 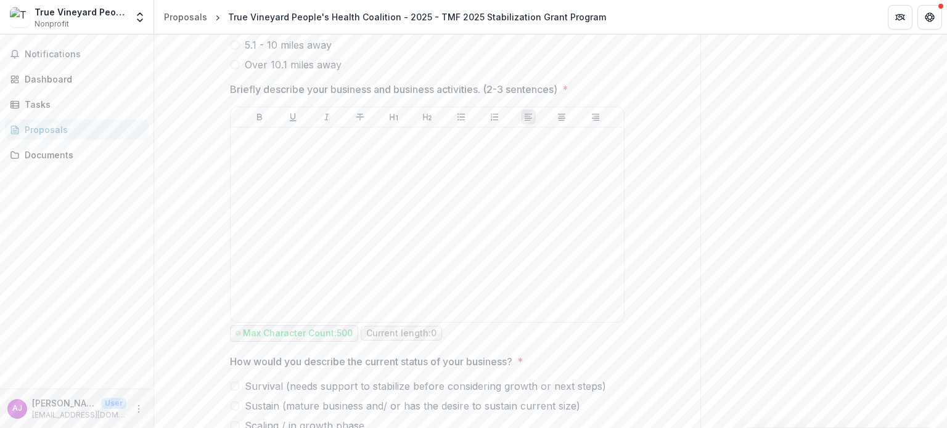 I want to click on button: More, so click(x=139, y=409).